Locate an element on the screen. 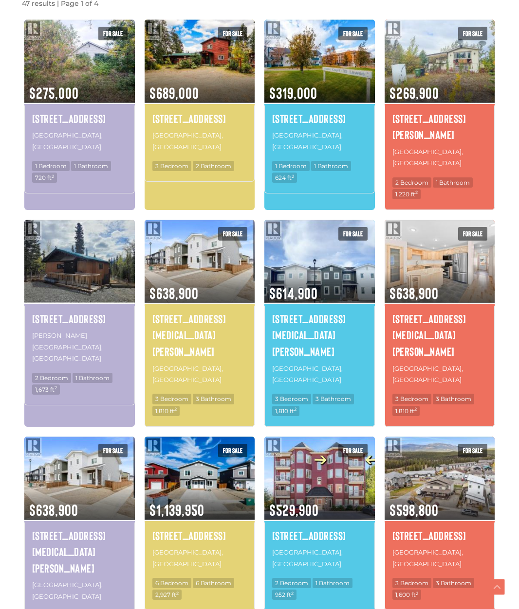 This screenshot has width=519, height=609. img: 208-6100 6TH AVENUE, Whitehorse, Yukon is located at coordinates (319, 478).